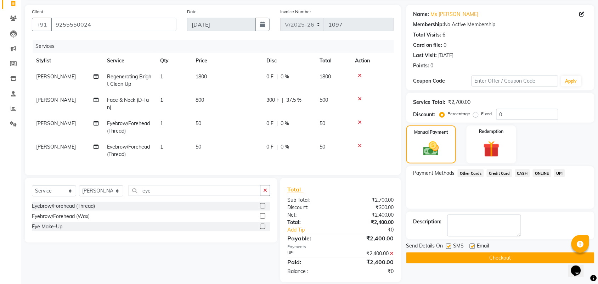  What do you see at coordinates (428, 45) in the screenshot?
I see `div: Card on file:` at bounding box center [428, 45].